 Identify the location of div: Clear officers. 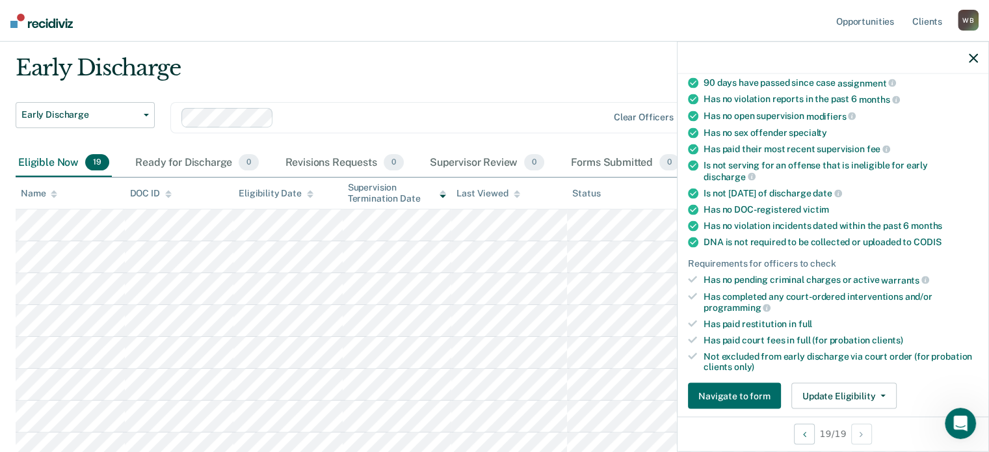
(644, 117).